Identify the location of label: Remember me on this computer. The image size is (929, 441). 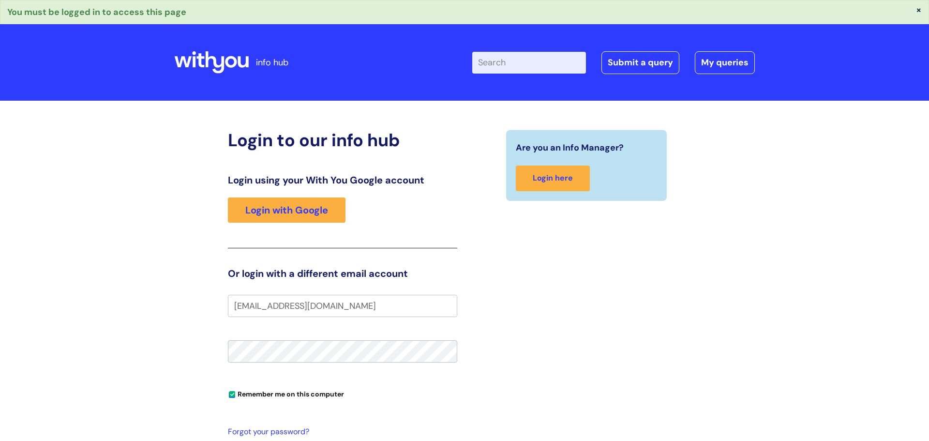
(286, 393).